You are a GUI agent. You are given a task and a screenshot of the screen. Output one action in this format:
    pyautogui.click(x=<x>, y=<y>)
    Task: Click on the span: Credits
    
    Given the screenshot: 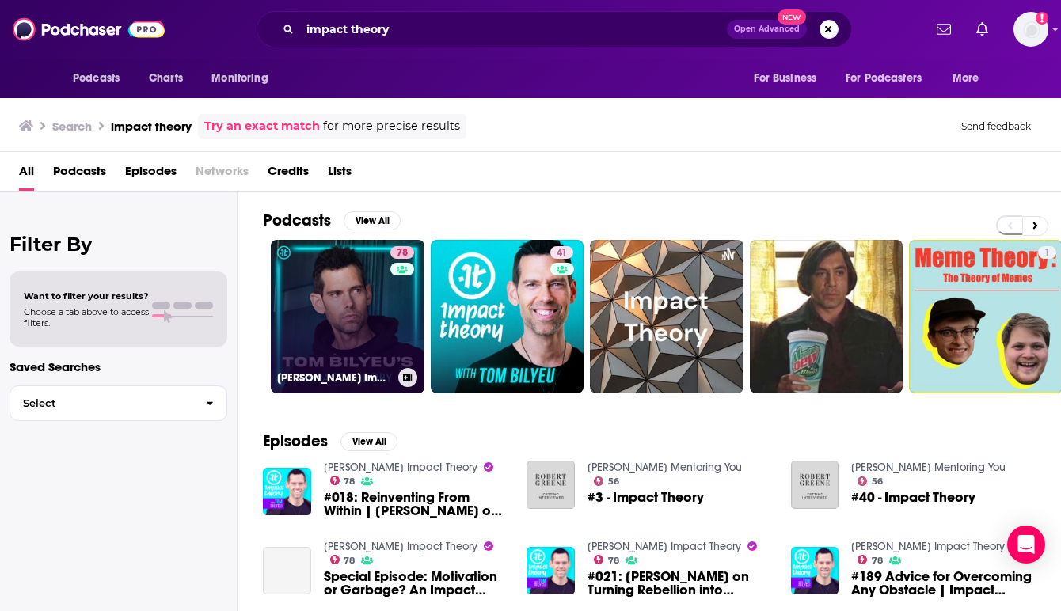 What is the action you would take?
    pyautogui.click(x=288, y=174)
    